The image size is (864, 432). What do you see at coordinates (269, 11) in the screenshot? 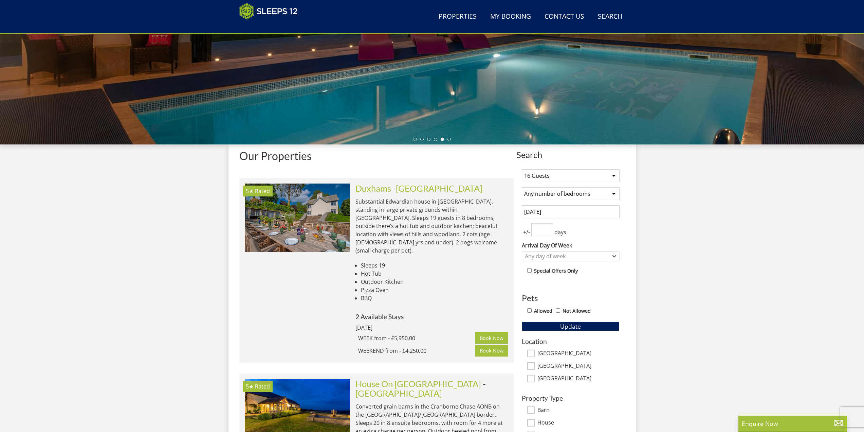
I see `img: Sleeps 12` at bounding box center [269, 11].